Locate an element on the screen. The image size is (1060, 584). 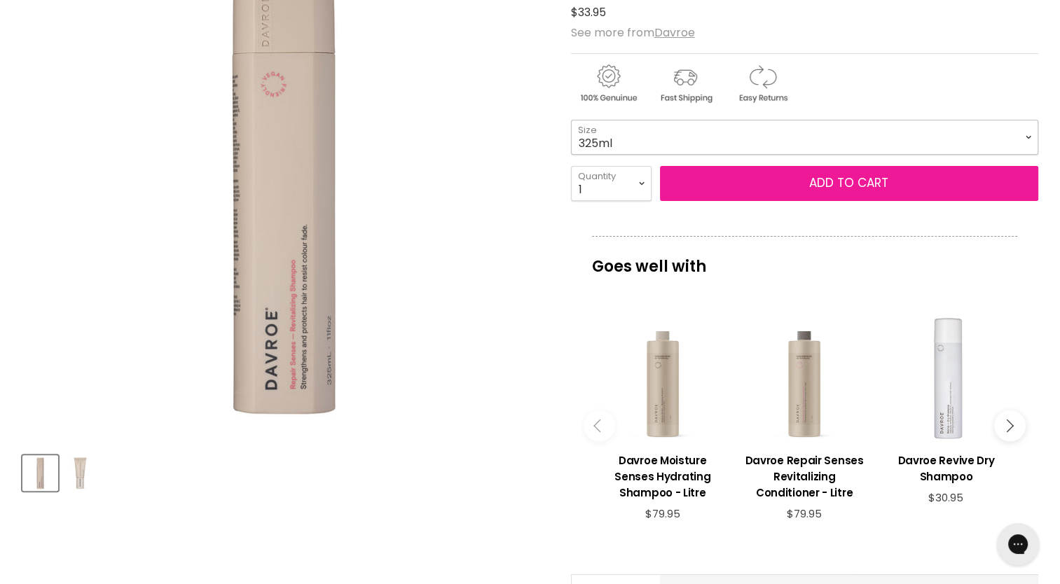
a: View product:Davroe Revive Dry Shampoo is located at coordinates (946, 467).